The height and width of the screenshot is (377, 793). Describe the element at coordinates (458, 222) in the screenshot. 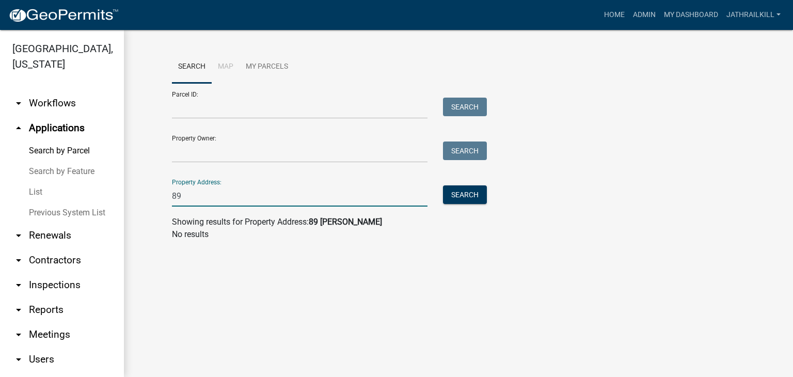

I see `div: Showing results for Property Address:` at that location.